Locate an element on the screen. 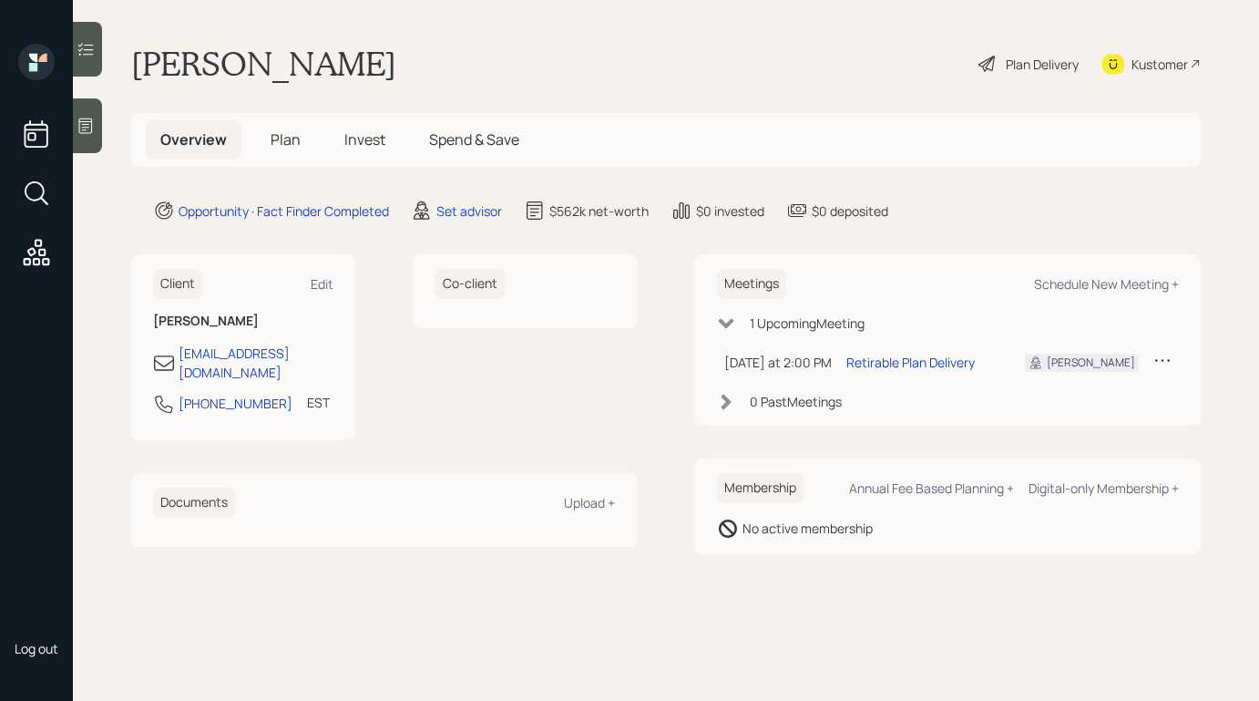 The image size is (1259, 701). div: 0 Past Meeting s is located at coordinates (795, 401).